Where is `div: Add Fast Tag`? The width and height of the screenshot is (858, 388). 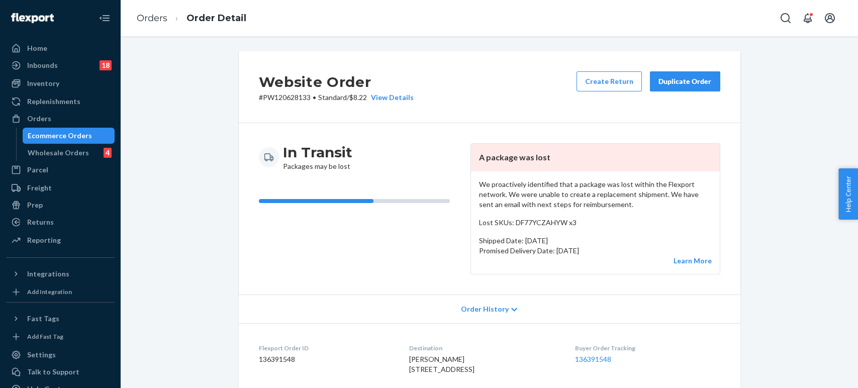 div: Add Fast Tag is located at coordinates (45, 336).